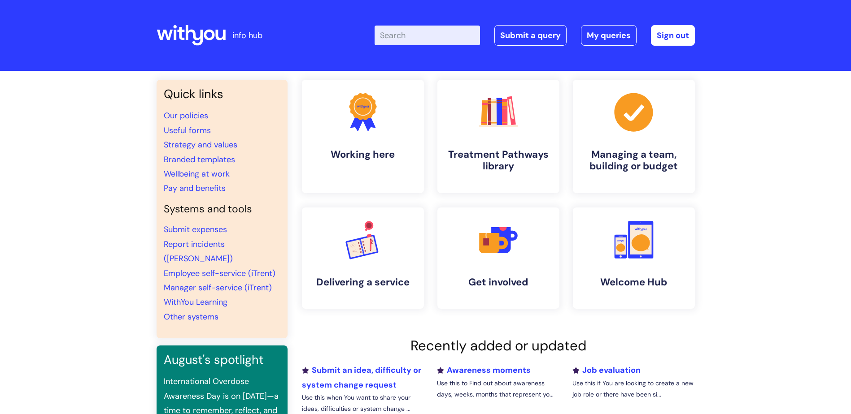 The height and width of the screenshot is (414, 851). Describe the element at coordinates (222, 209) in the screenshot. I see `h4: Systems and tools` at that location.